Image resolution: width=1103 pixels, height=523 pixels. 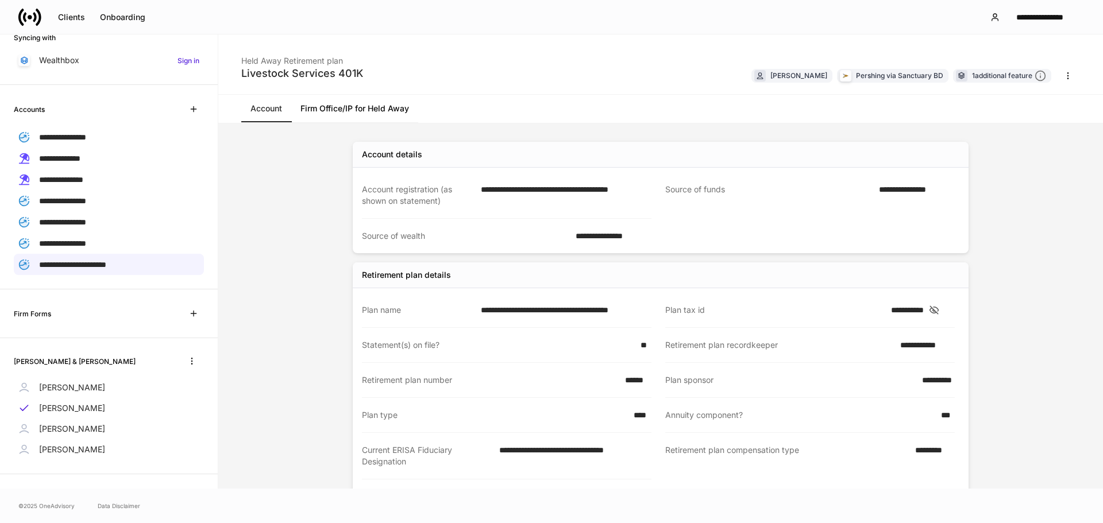 What do you see at coordinates (71, 17) in the screenshot?
I see `button: Clients` at bounding box center [71, 17].